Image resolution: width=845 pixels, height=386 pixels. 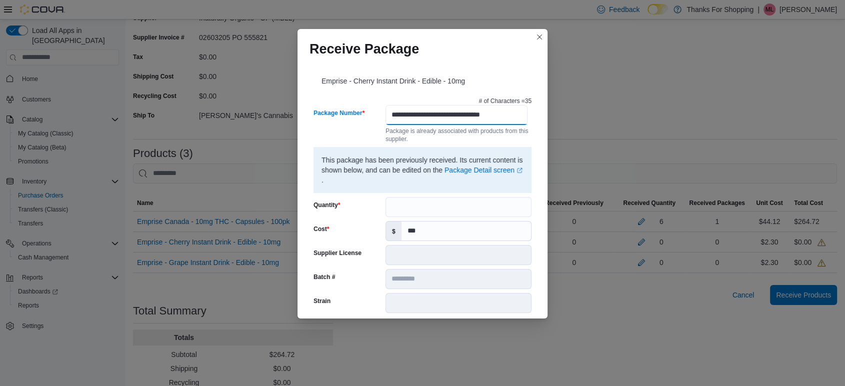 What do you see at coordinates (484, 170) in the screenshot?
I see `a: Package Detail screenExternal link` at bounding box center [484, 170].